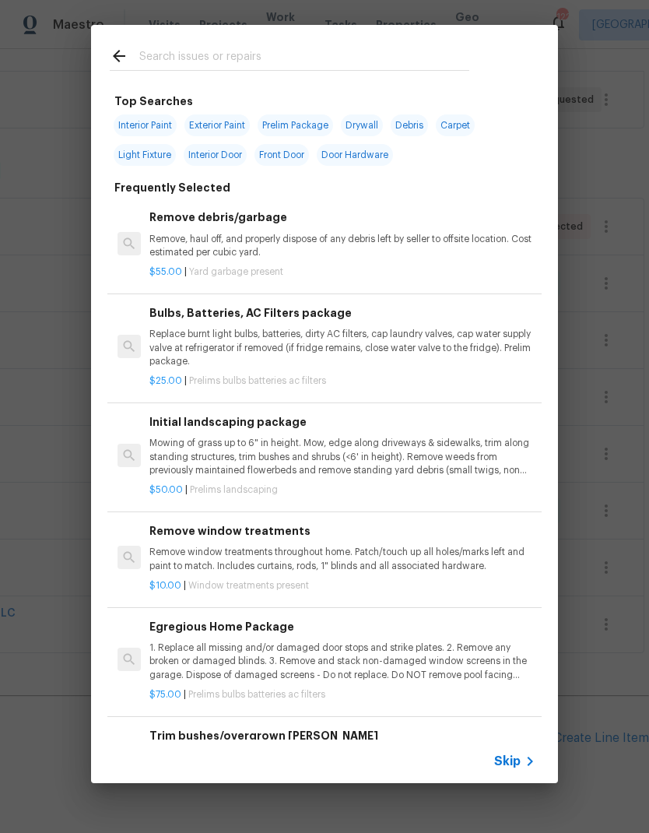 This screenshot has width=649, height=833. What do you see at coordinates (343, 422) in the screenshot?
I see `h6: Initial landscaping package` at bounding box center [343, 422].